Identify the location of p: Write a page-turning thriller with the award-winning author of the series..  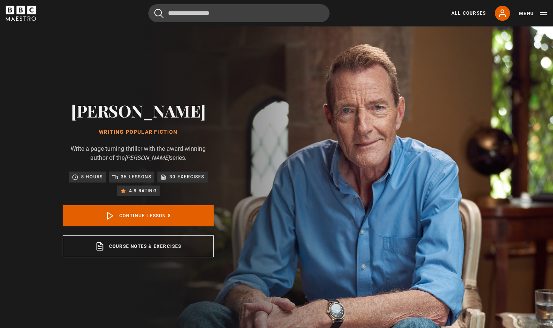
(138, 153).